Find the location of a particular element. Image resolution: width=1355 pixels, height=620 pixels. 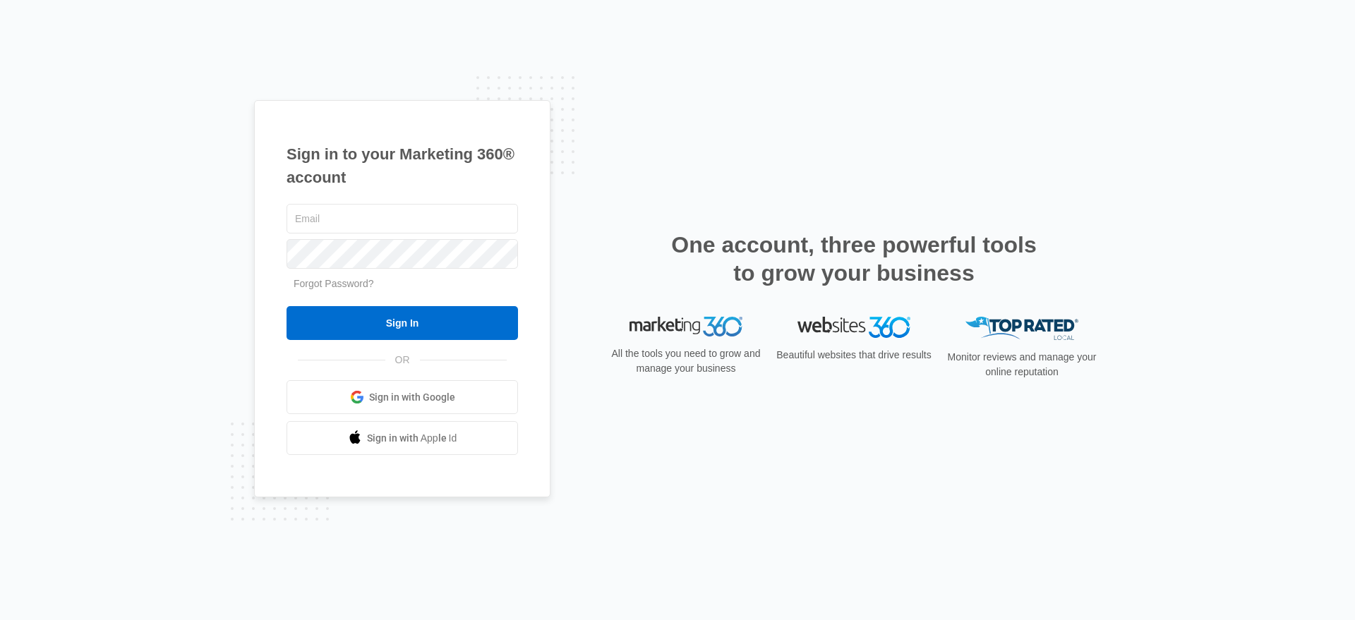

p: All the tools you need to grow and manage your business is located at coordinates (686, 361).